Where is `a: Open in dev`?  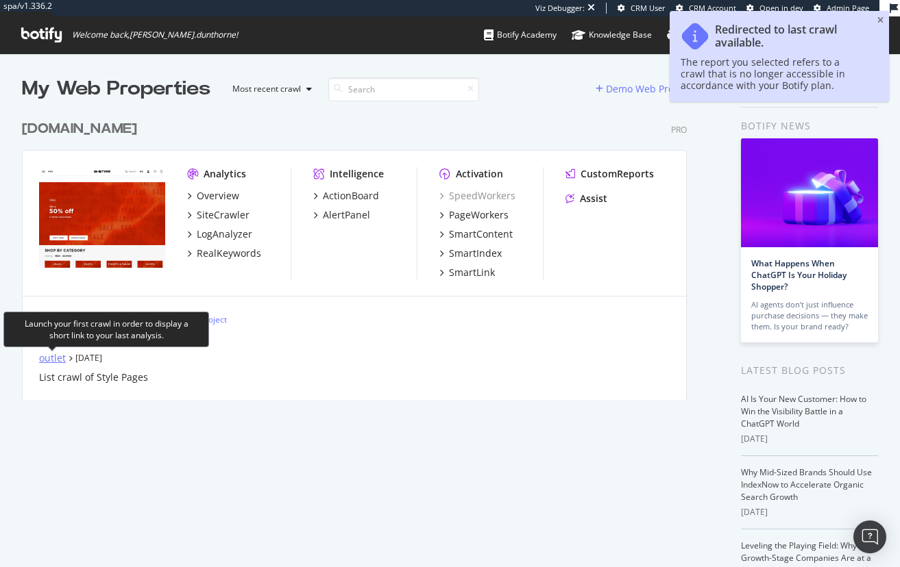
a: Open in dev is located at coordinates (774, 8).